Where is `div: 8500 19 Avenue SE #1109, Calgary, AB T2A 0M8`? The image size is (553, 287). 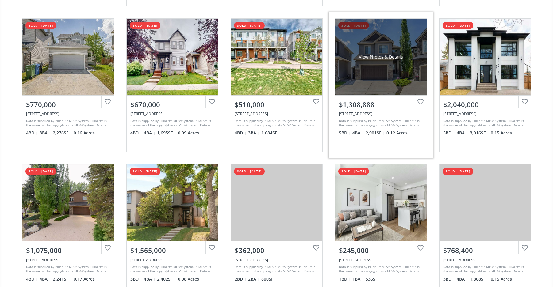
div: 8500 19 Avenue SE #1109, Calgary, AB T2A 0M8 is located at coordinates (381, 260).